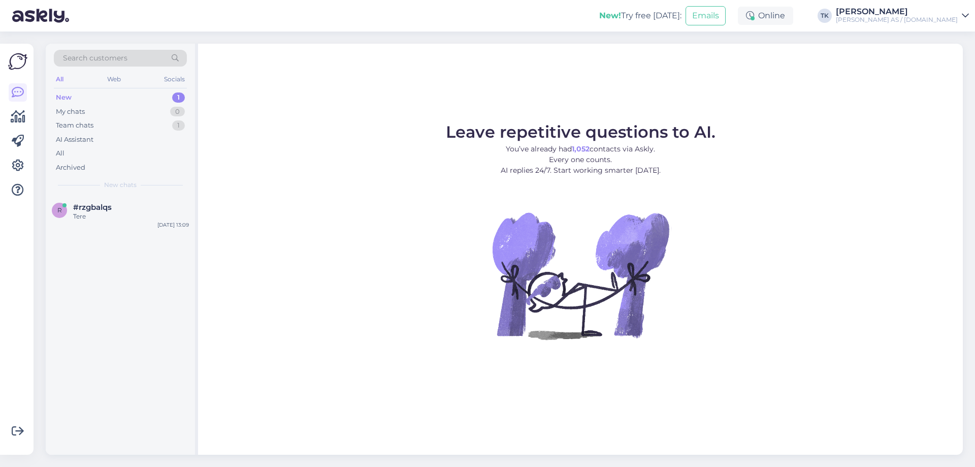  What do you see at coordinates (765, 16) in the screenshot?
I see `div: Online` at bounding box center [765, 16].